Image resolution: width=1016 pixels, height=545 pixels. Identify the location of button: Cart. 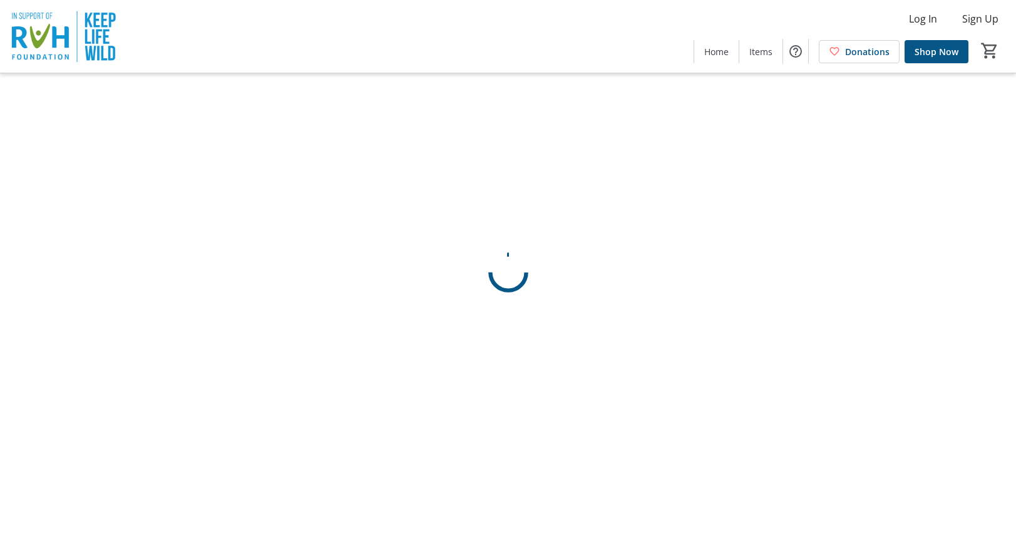
(990, 51).